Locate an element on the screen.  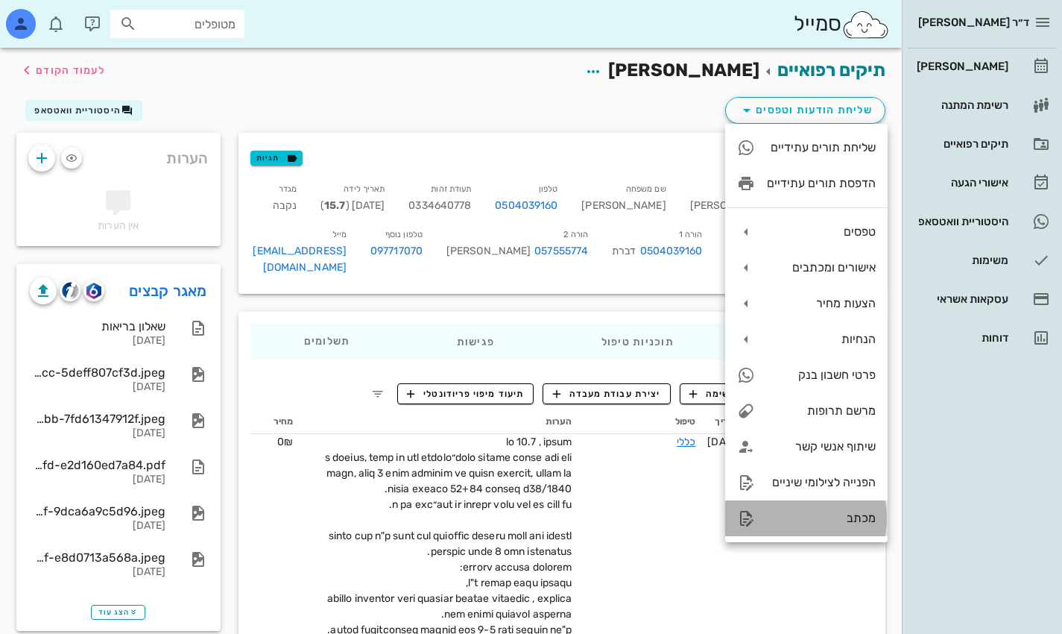
div: תוכניות טיפול is located at coordinates (636, 341).